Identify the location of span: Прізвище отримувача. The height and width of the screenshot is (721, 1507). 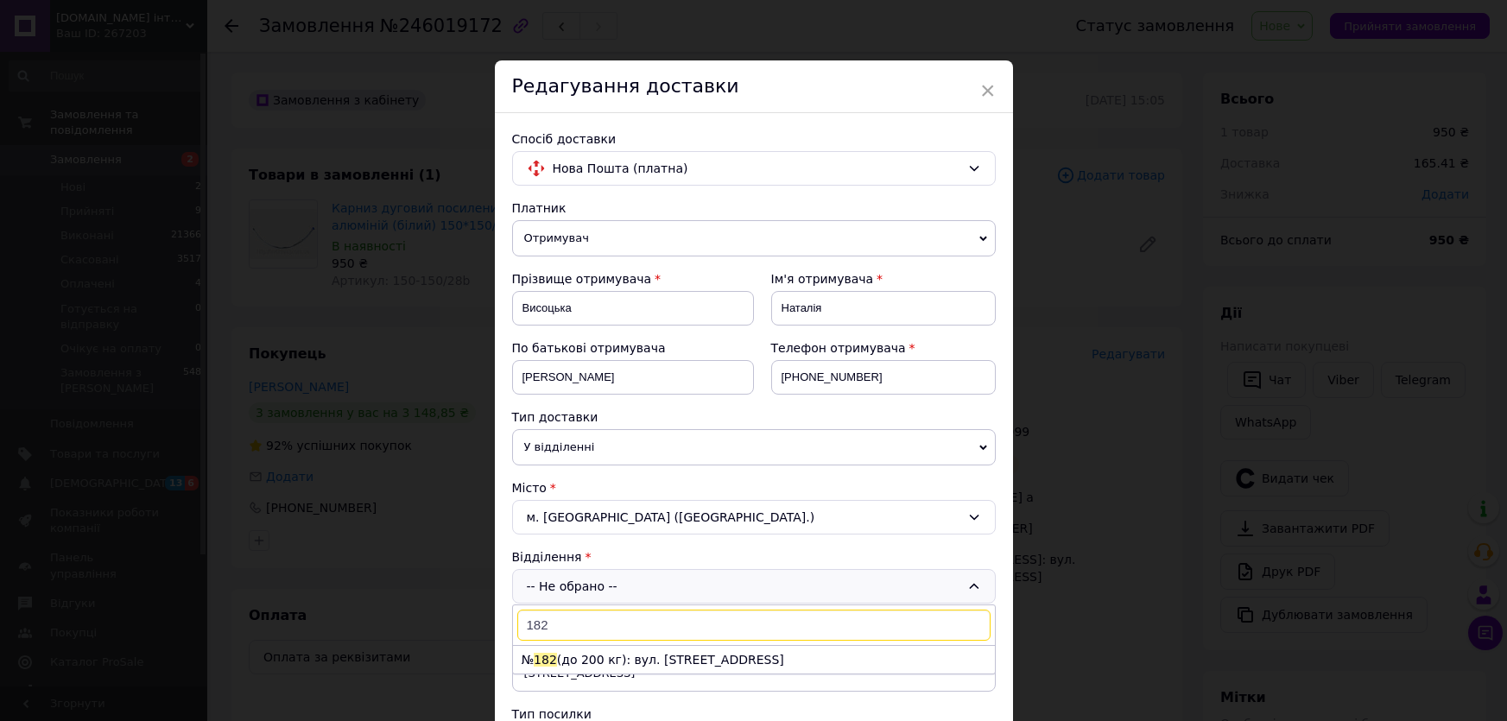
(582, 279).